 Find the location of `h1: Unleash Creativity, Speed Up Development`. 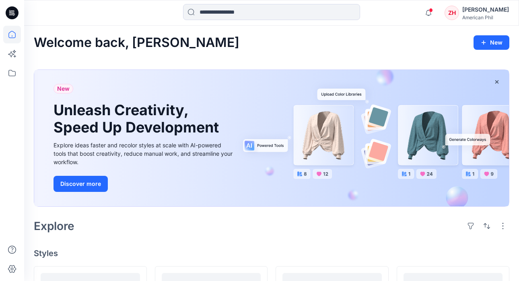

h1: Unleash Creativity, Speed Up Development is located at coordinates (138, 119).